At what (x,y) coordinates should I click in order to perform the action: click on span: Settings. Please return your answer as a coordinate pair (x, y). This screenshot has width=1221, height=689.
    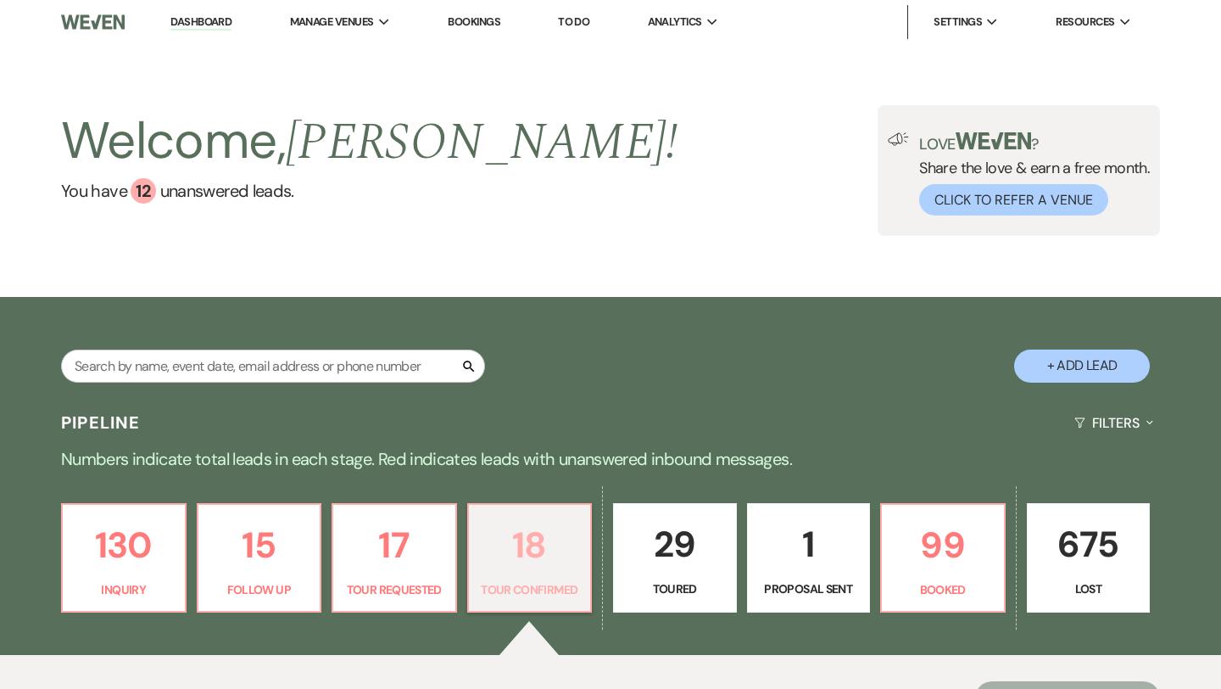
    Looking at the image, I should click on (958, 22).